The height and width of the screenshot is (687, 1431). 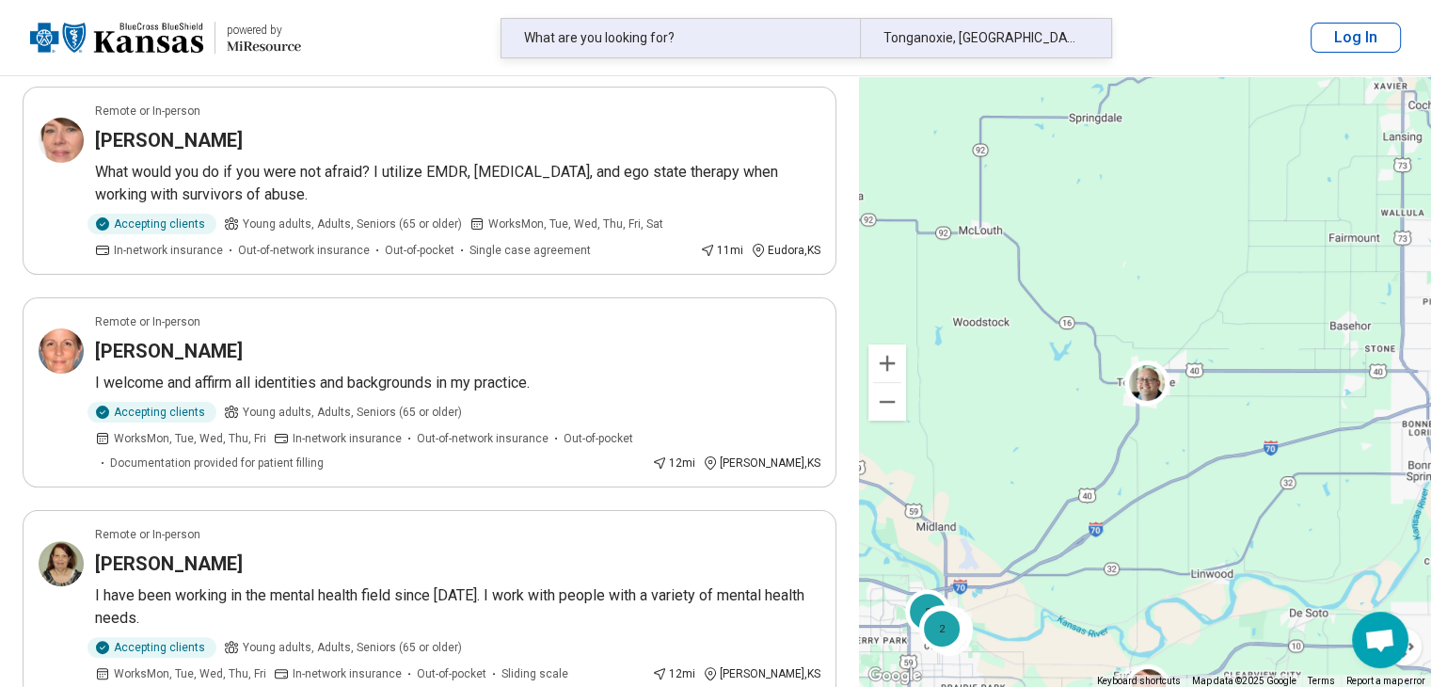 I want to click on div: Open chat, so click(x=1380, y=640).